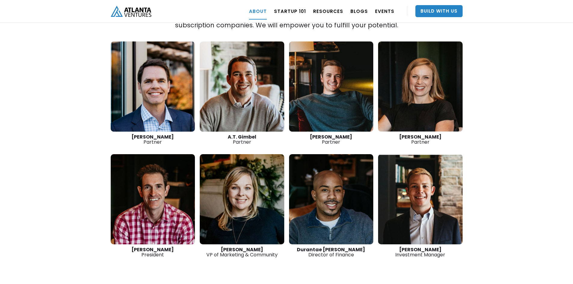  Describe the element at coordinates (258, 11) in the screenshot. I see `a: ABOUT` at that location.